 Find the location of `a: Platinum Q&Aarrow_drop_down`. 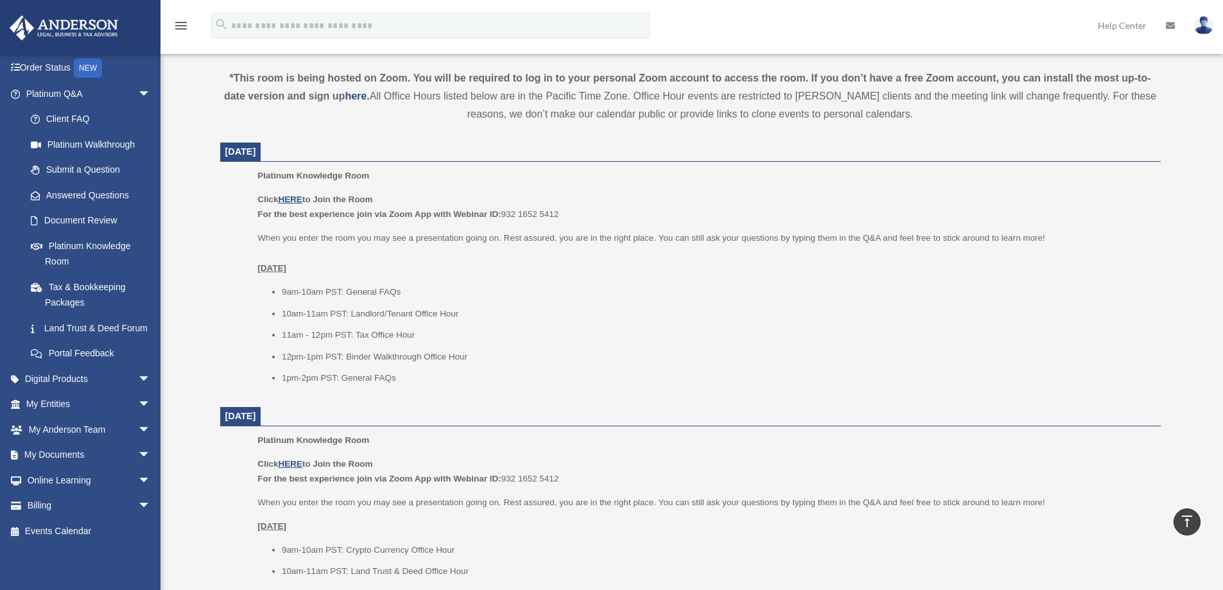

a: Platinum Q&Aarrow_drop_down is located at coordinates (89, 94).